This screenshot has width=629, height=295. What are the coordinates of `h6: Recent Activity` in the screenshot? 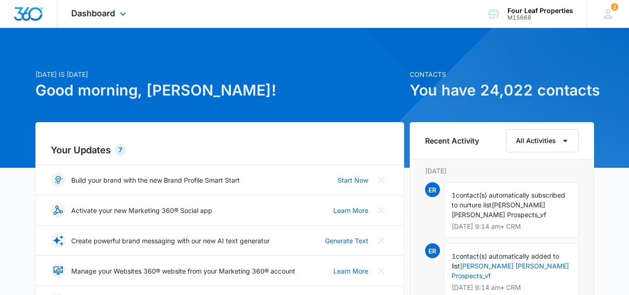 It's located at (452, 141).